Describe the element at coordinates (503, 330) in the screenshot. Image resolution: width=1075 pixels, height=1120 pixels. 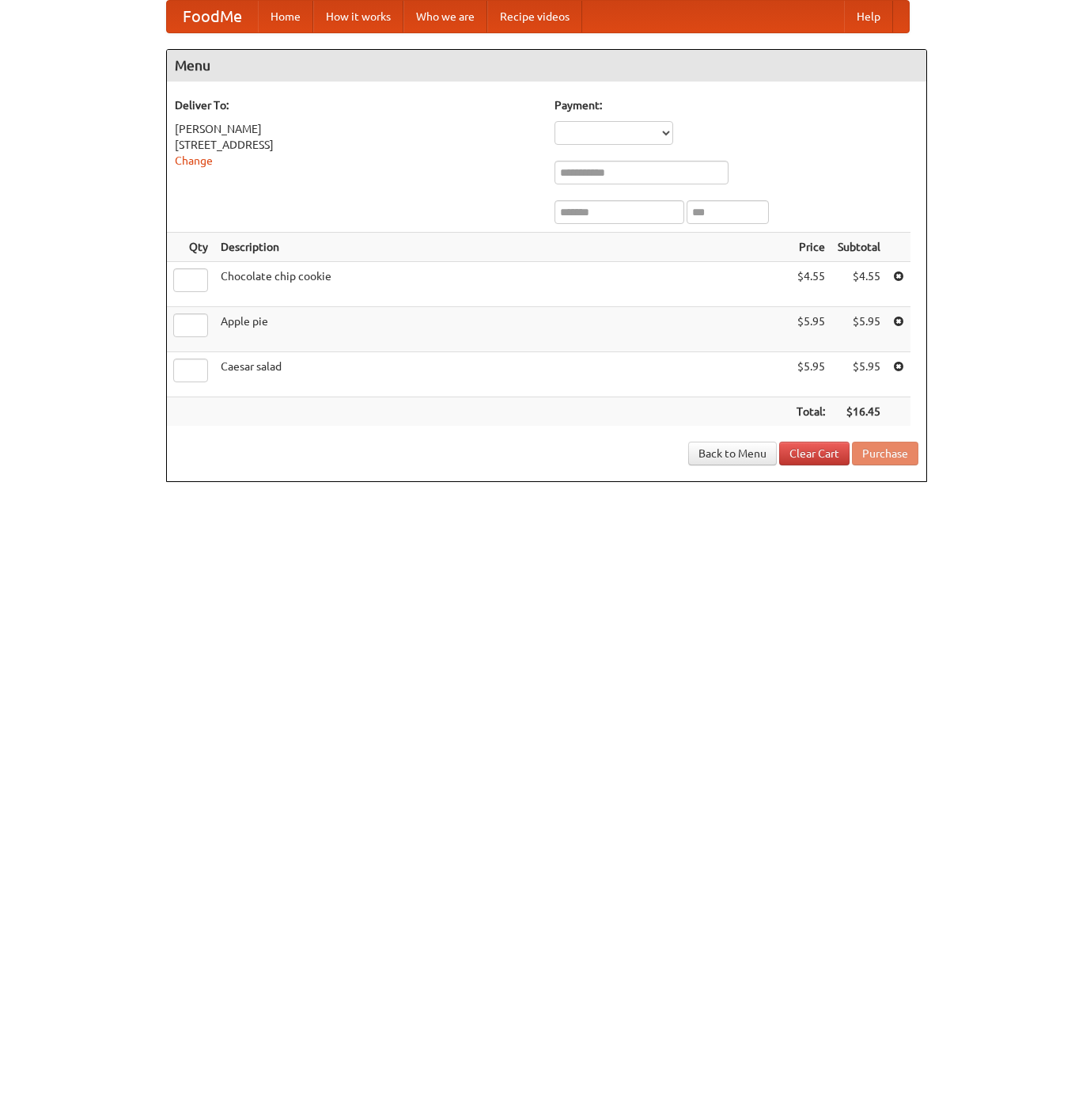
I see `td: Apple pie` at that location.